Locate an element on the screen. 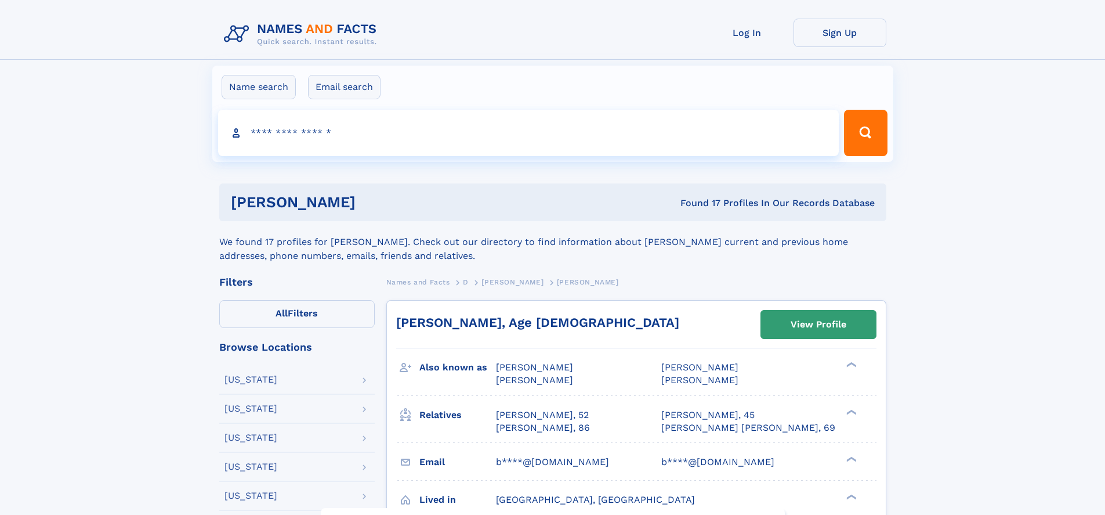 Image resolution: width=1105 pixels, height=515 pixels. div: Browse Locations is located at coordinates (297, 347).